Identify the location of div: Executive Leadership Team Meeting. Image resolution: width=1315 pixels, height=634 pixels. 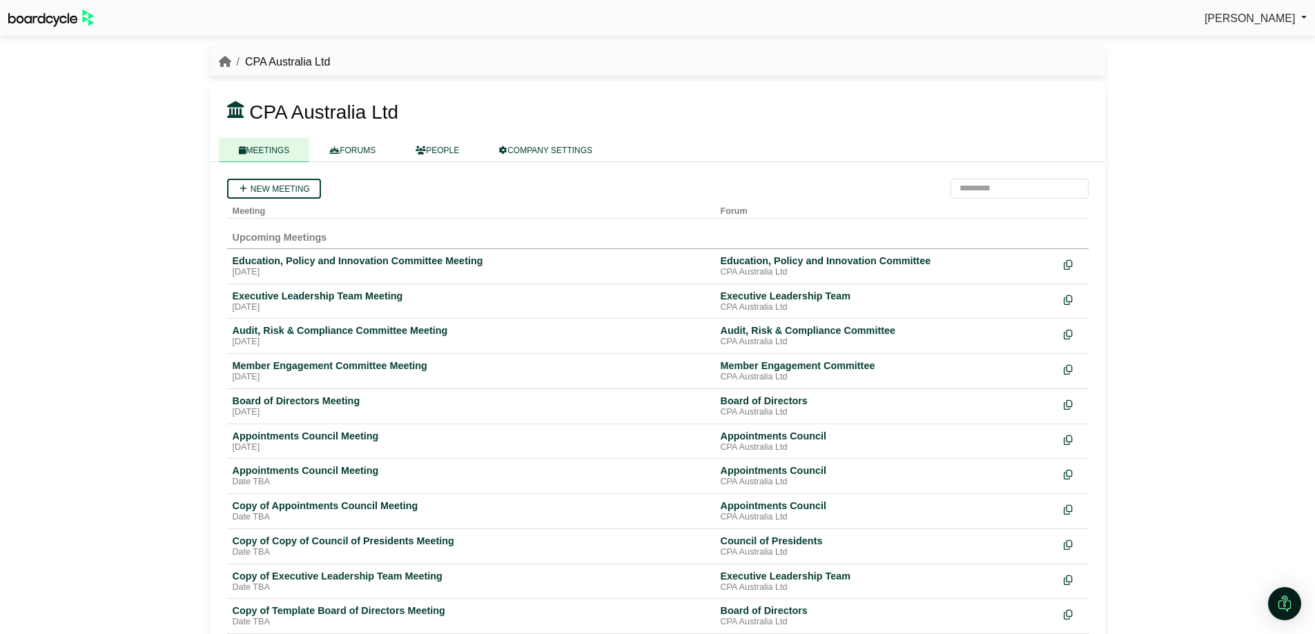
(471, 296).